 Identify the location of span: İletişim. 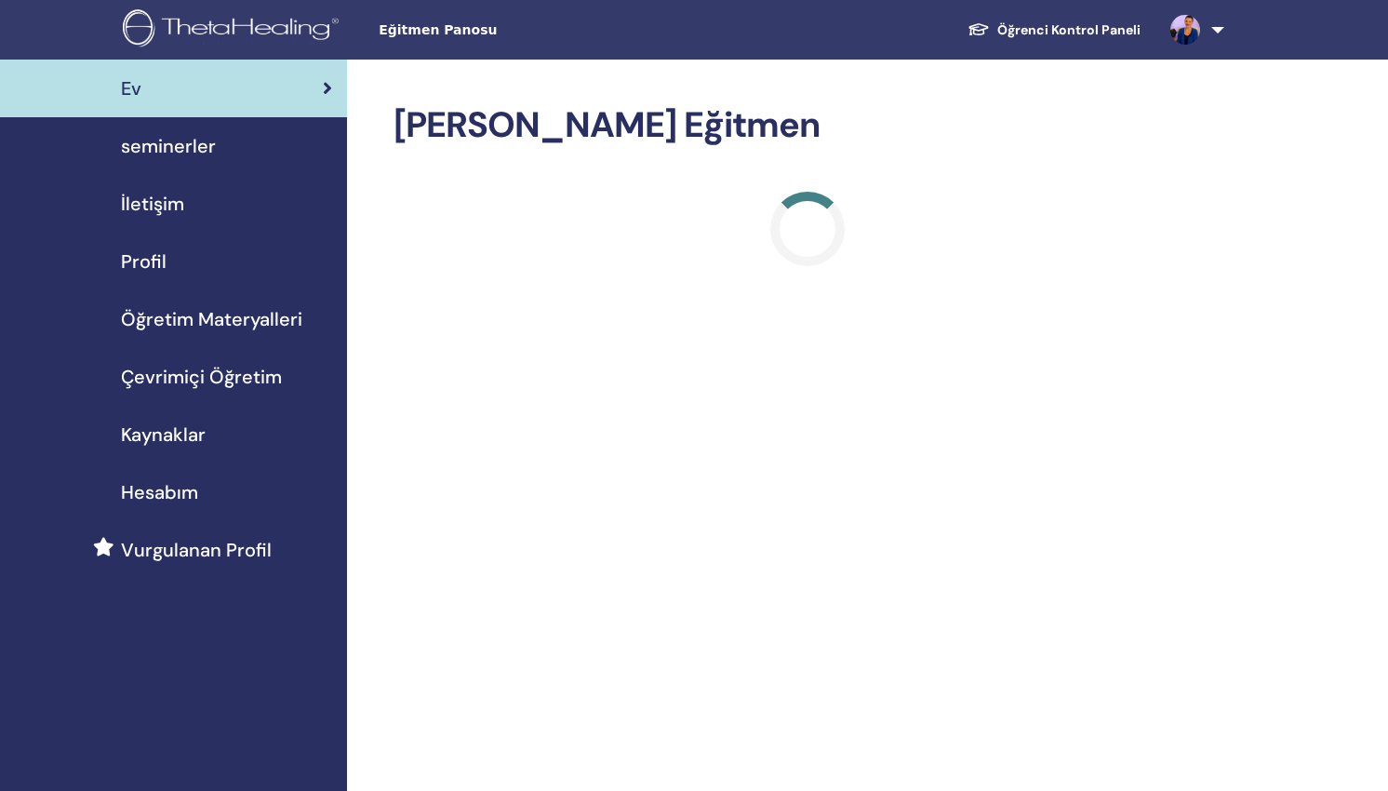
(153, 204).